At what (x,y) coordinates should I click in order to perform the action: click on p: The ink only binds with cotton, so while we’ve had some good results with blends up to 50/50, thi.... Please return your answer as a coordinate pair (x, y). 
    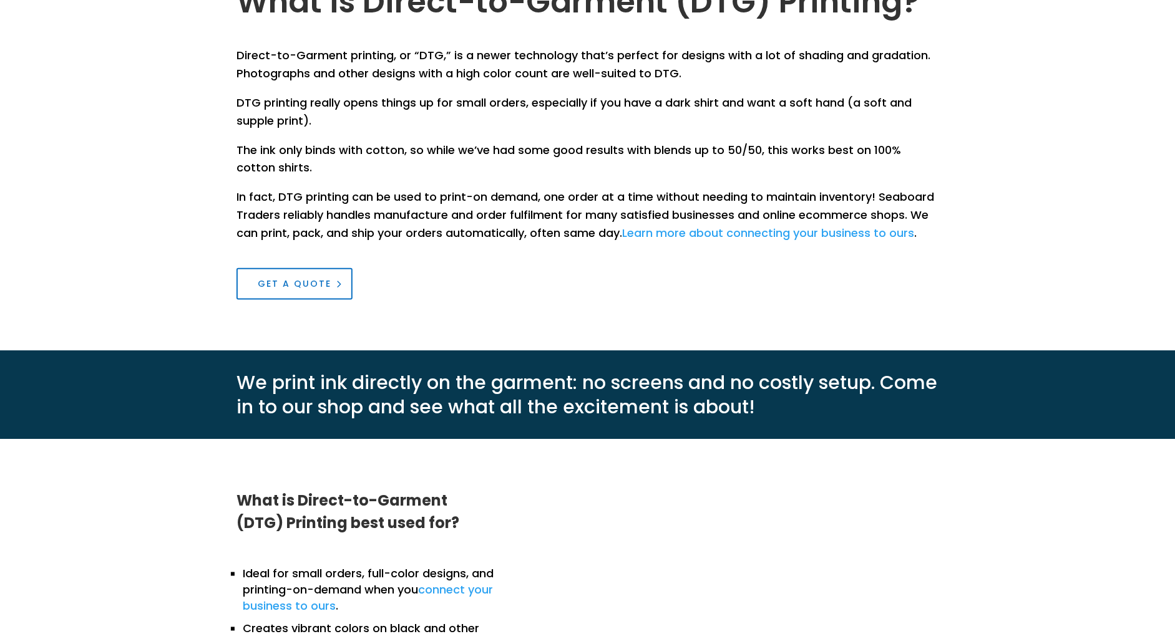
    Looking at the image, I should click on (587, 165).